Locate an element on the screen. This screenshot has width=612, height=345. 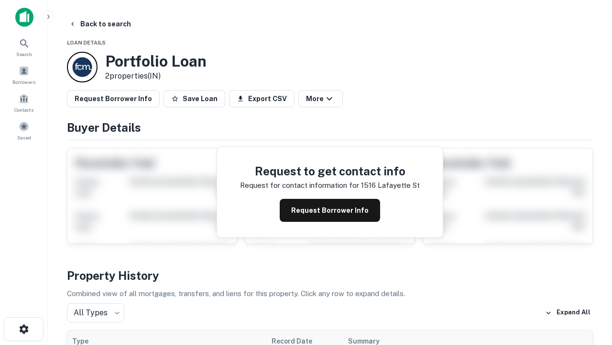
span: Contacts is located at coordinates (24, 110).